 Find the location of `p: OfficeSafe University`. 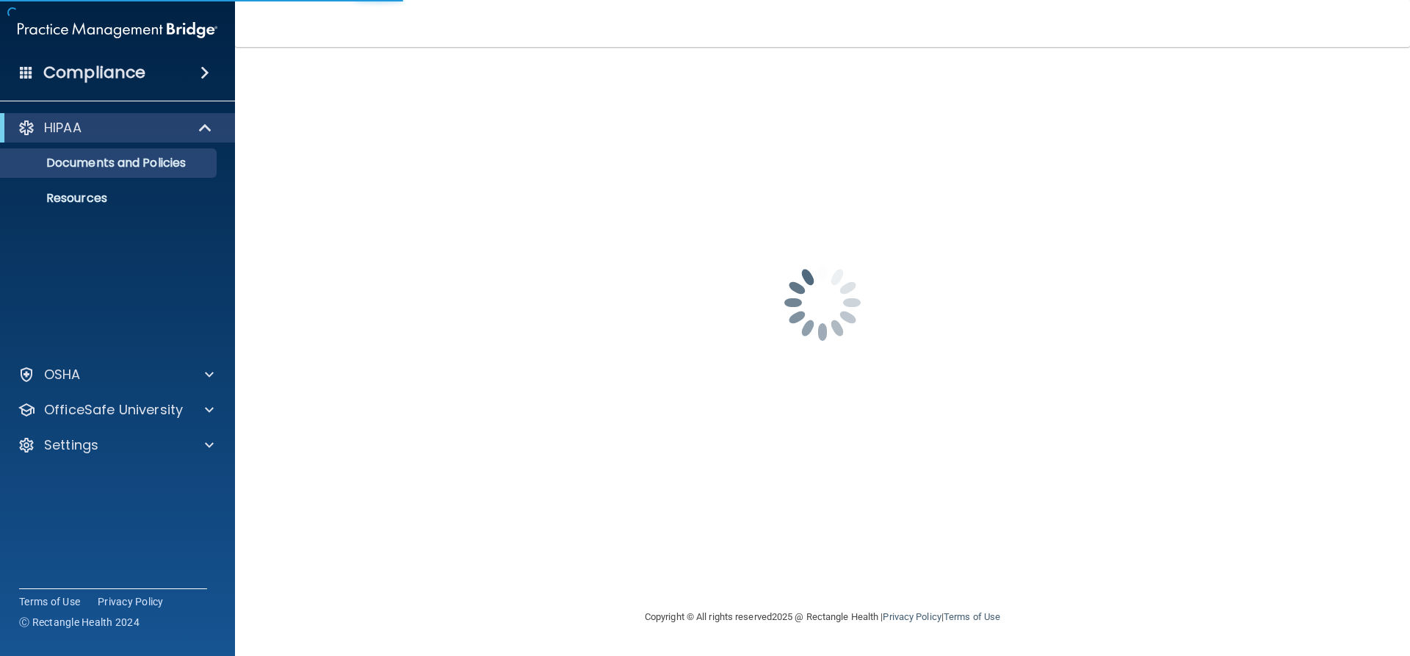

p: OfficeSafe University is located at coordinates (113, 410).